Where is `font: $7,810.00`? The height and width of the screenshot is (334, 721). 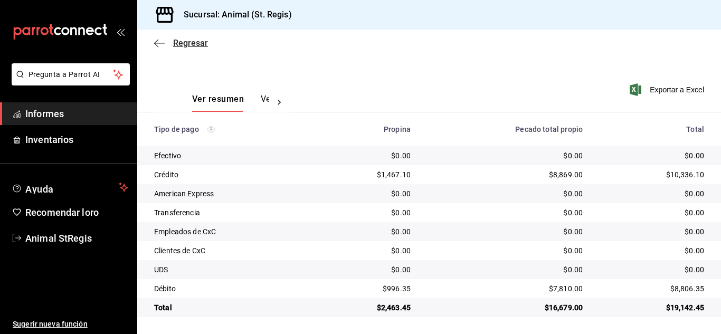
font: $7,810.00 is located at coordinates (566, 289).